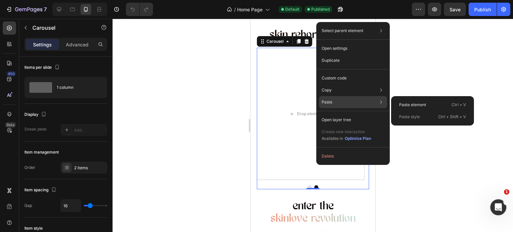 Image resolution: width=513 pixels, height=232 pixels. What do you see at coordinates (412, 105) in the screenshot?
I see `p: Paste element` at bounding box center [412, 105].